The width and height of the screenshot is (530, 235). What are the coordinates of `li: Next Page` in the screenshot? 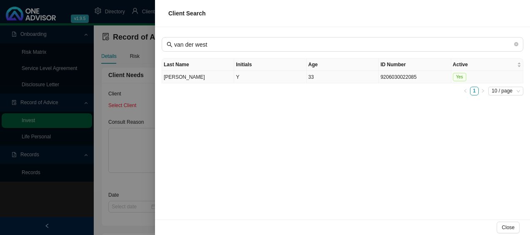 It's located at (483, 91).